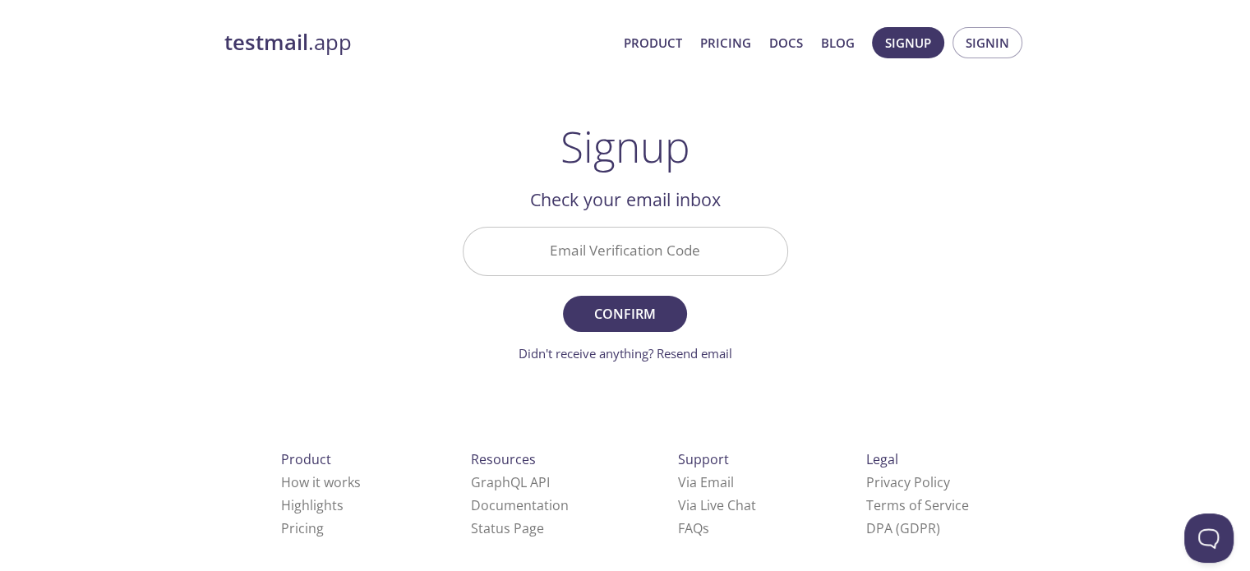  What do you see at coordinates (625, 200) in the screenshot?
I see `h2: Check your email inbox` at bounding box center [625, 200].